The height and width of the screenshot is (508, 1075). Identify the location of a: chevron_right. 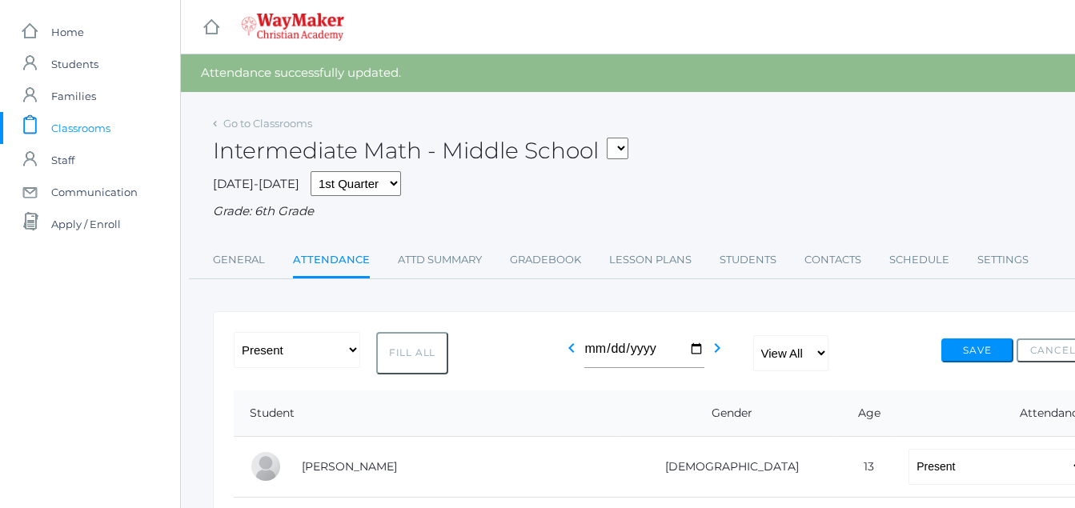
(717, 353).